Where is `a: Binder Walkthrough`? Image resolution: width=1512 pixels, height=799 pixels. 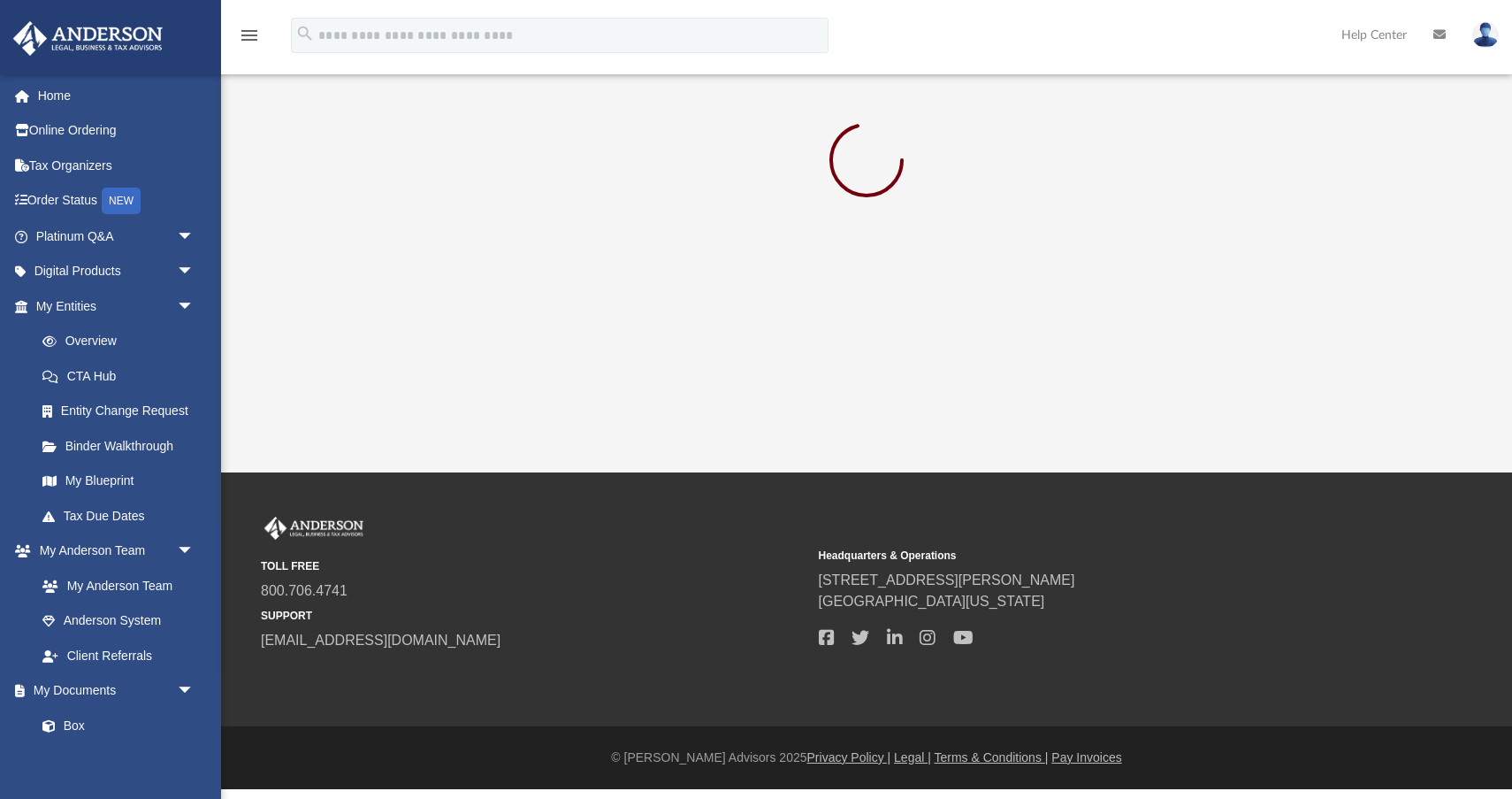
a: Binder Walkthrough is located at coordinates (123, 446).